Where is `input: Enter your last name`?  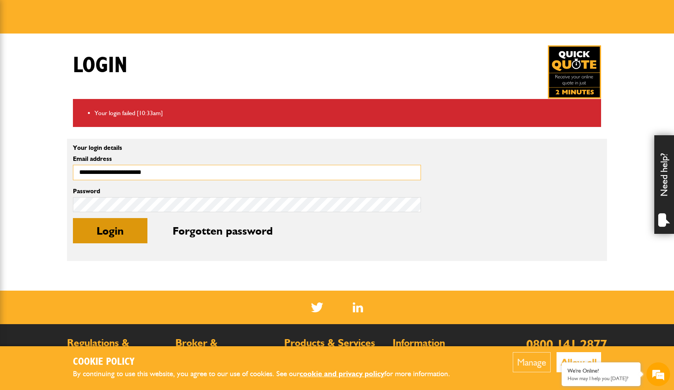 input: Enter your last name is located at coordinates (77, 82).